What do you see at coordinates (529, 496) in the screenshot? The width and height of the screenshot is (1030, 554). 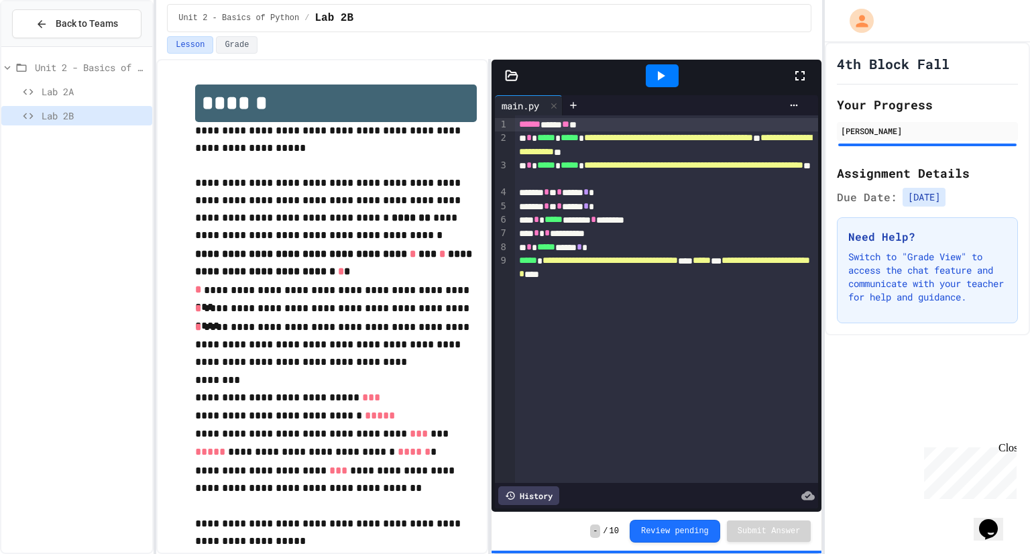 I see `div: History` at bounding box center [529, 496].